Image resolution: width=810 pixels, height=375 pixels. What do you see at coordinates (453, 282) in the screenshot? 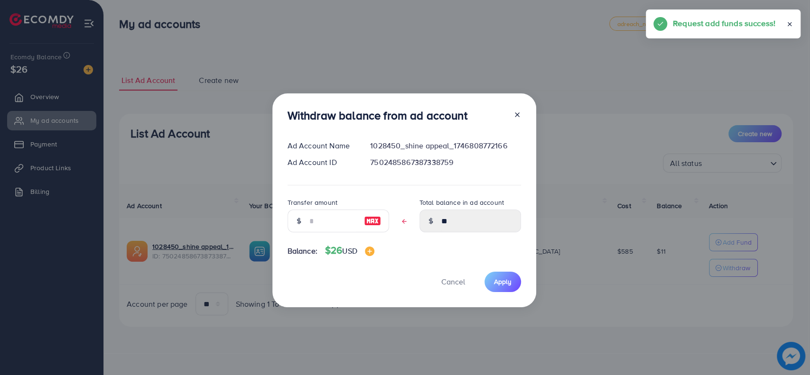
I see `span: Cancel` at bounding box center [453, 282].